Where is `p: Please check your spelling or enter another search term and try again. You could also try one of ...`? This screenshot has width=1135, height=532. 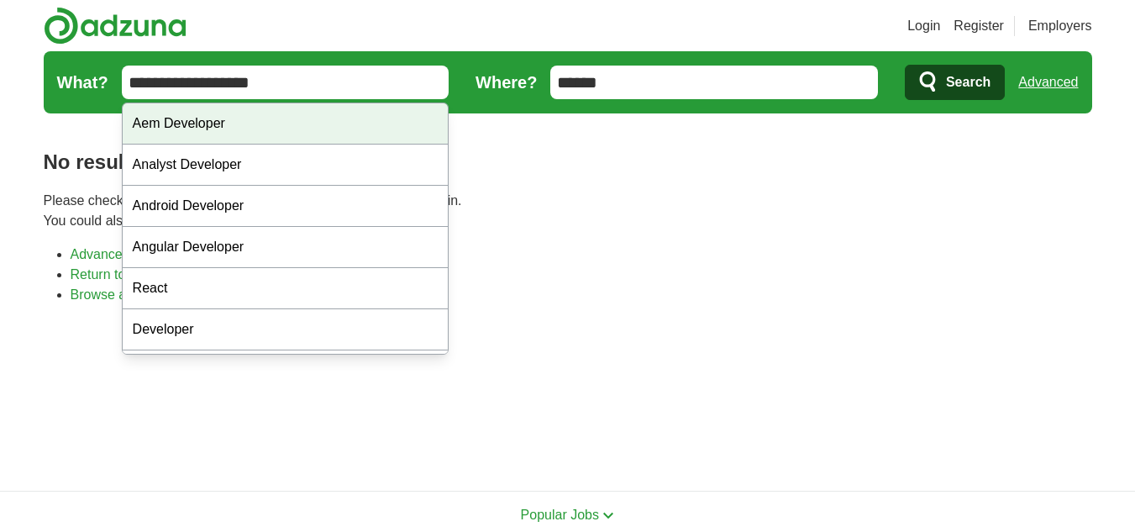
p: Please check your spelling or enter another search term and try again. You could also try one of ... is located at coordinates (568, 211).